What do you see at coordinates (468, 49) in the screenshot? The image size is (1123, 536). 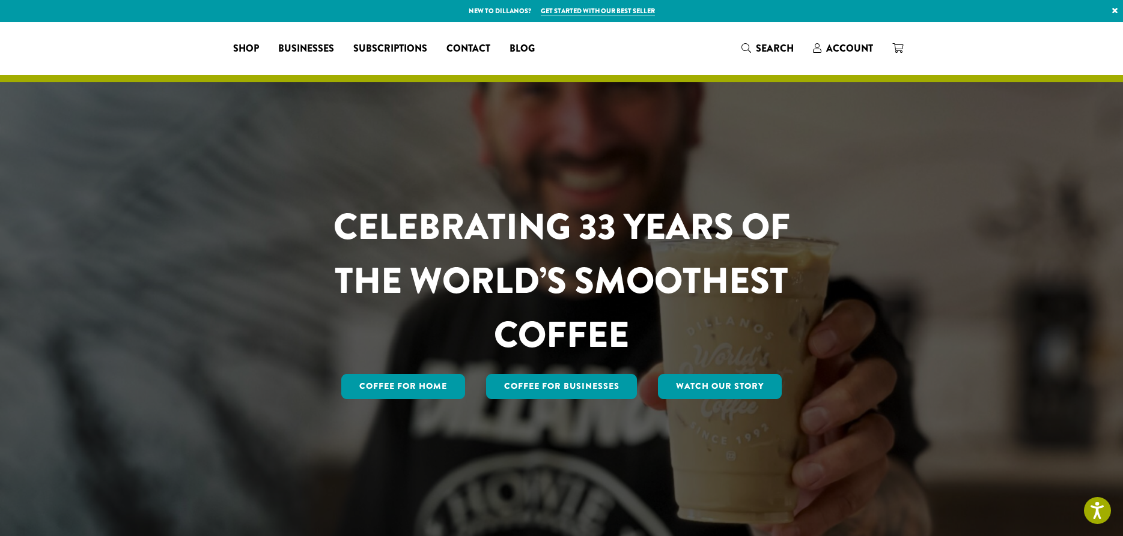 I see `span: Contact` at bounding box center [468, 49].